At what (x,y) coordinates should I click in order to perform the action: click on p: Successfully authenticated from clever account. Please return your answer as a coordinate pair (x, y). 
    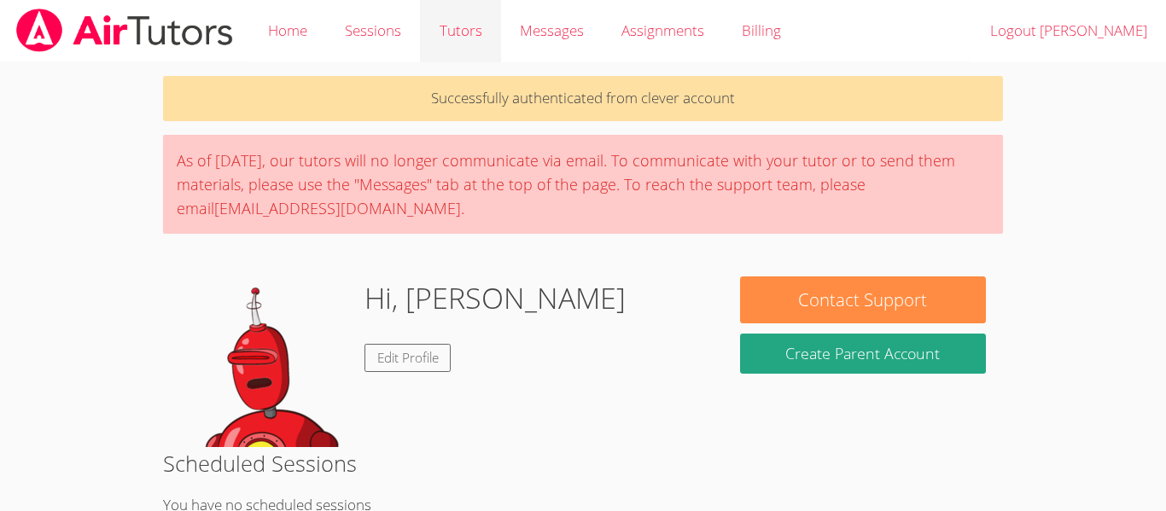
    Looking at the image, I should click on (583, 98).